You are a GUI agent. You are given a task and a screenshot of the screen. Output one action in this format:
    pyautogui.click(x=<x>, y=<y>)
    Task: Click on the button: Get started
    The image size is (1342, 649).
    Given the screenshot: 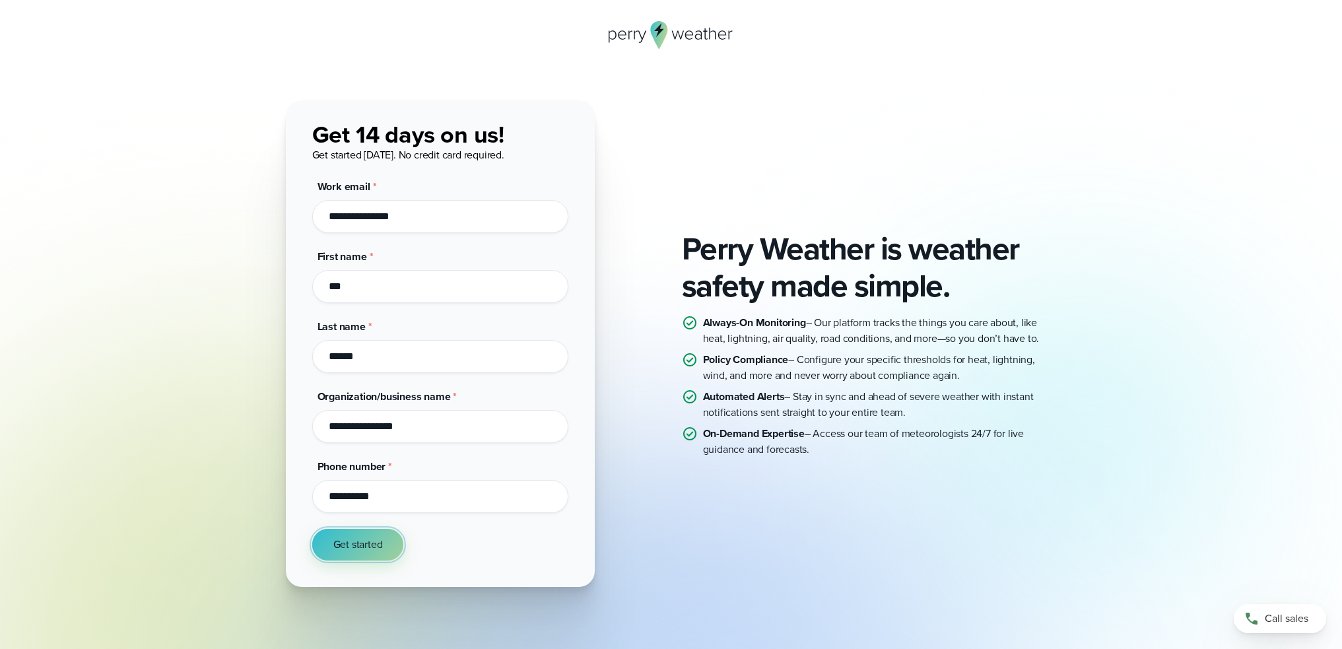 What is the action you would take?
    pyautogui.click(x=358, y=545)
    